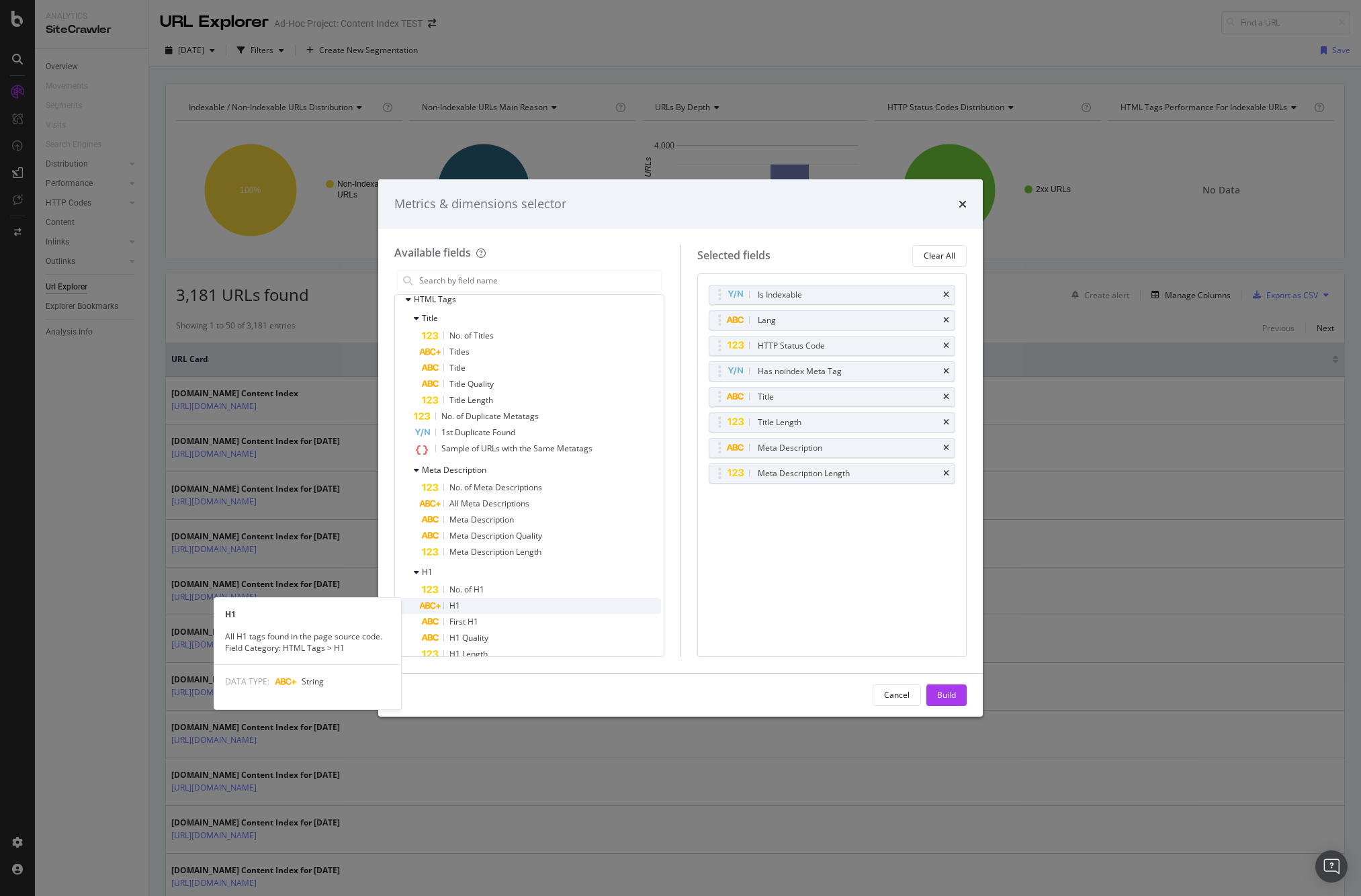  Describe the element at coordinates (517, 448) in the screenshot. I see `span: Sample of URLs with the Same Metatags` at that location.